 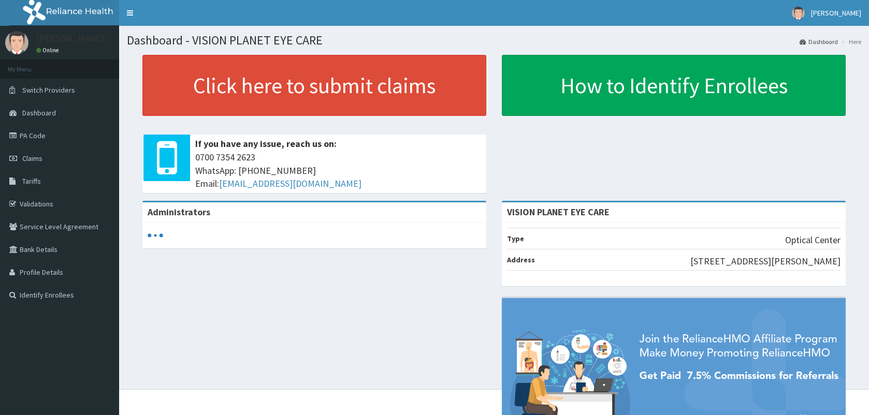 What do you see at coordinates (155, 236) in the screenshot?
I see `svg: audio-loading` at bounding box center [155, 236].